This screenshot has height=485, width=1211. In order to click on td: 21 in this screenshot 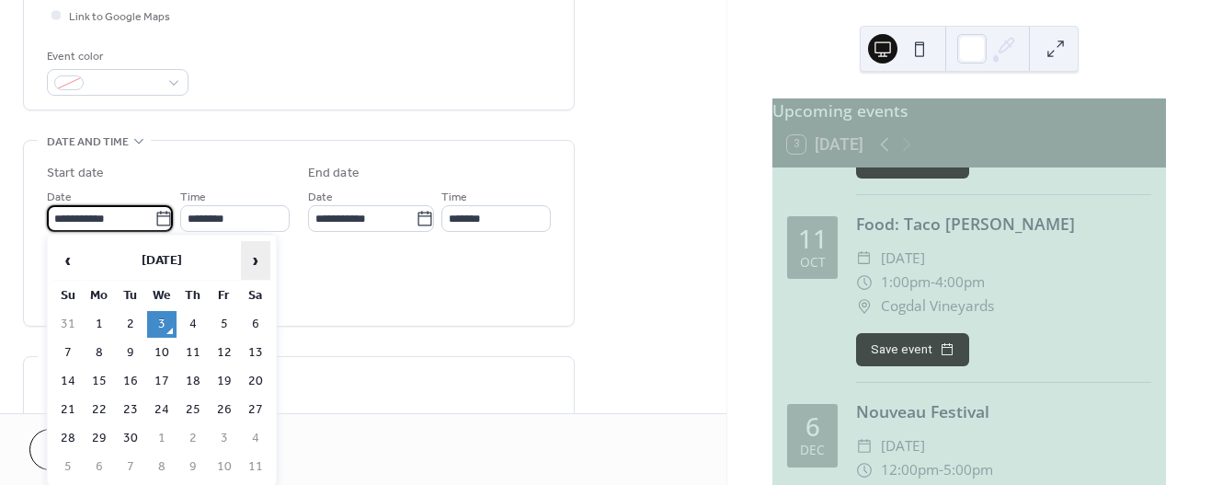, I will do `click(68, 409)`.